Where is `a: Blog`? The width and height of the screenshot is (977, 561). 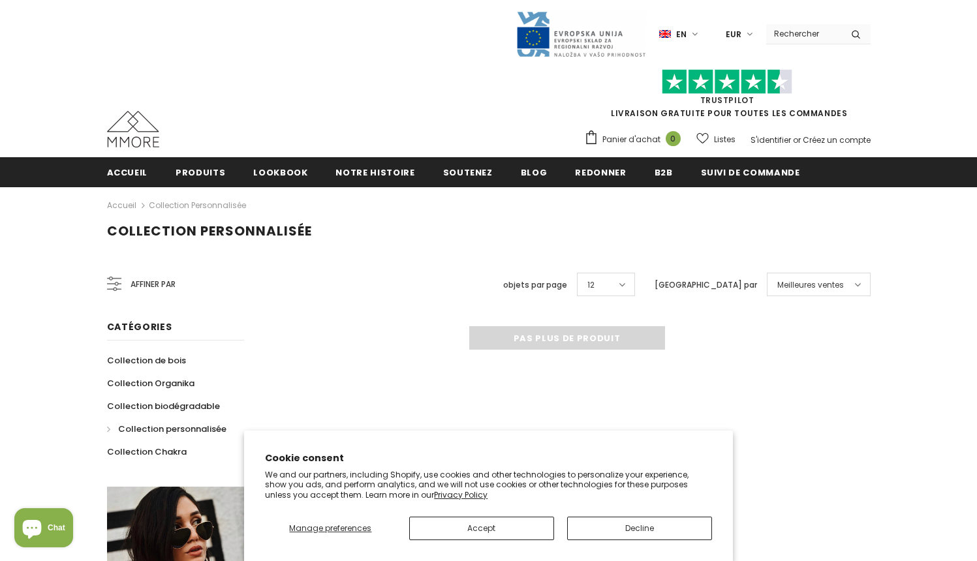
a: Blog is located at coordinates (534, 172).